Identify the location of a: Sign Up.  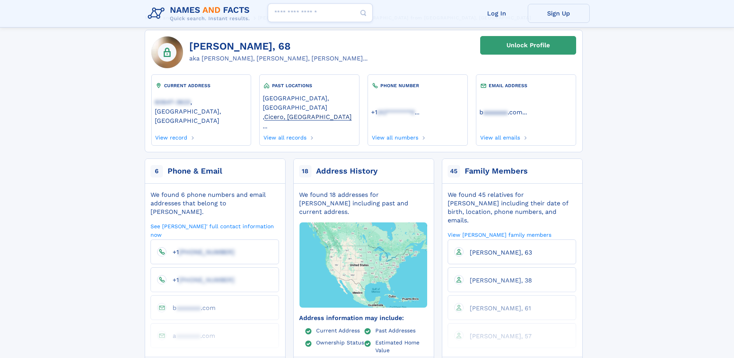
(559, 13).